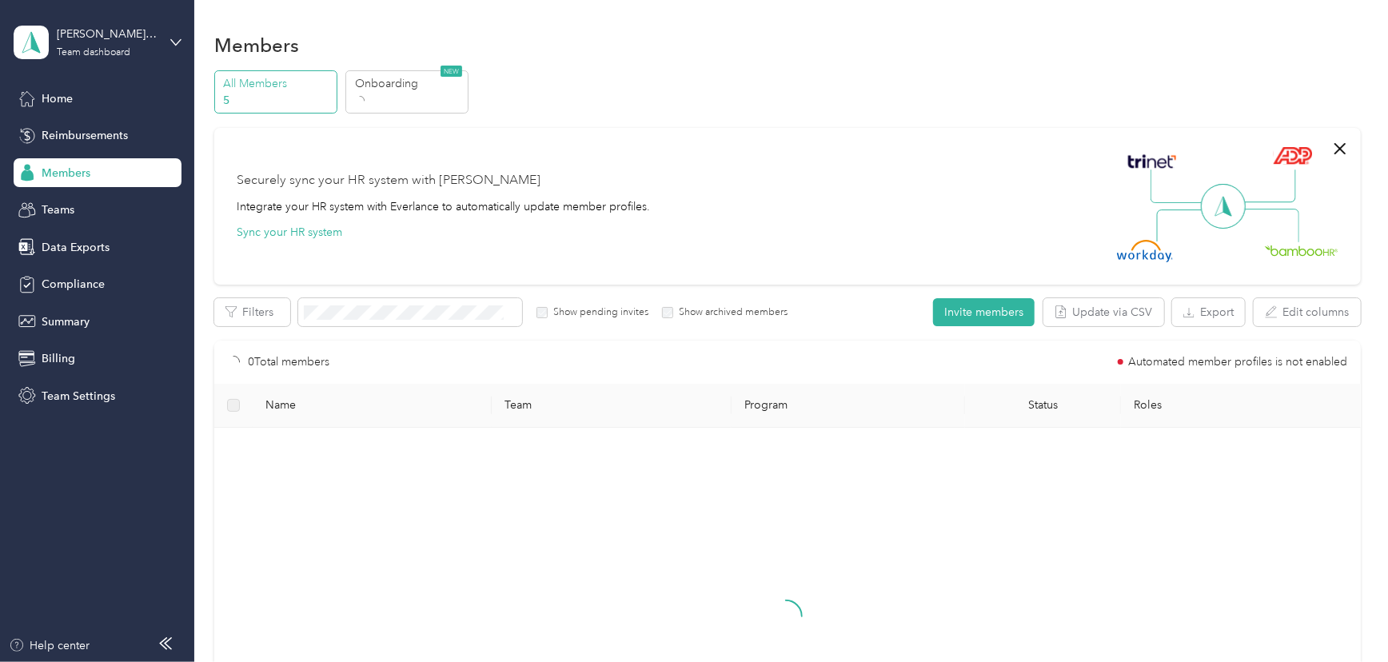 The width and height of the screenshot is (1388, 662). I want to click on span: Automated member profiles is not enabled, so click(1239, 362).